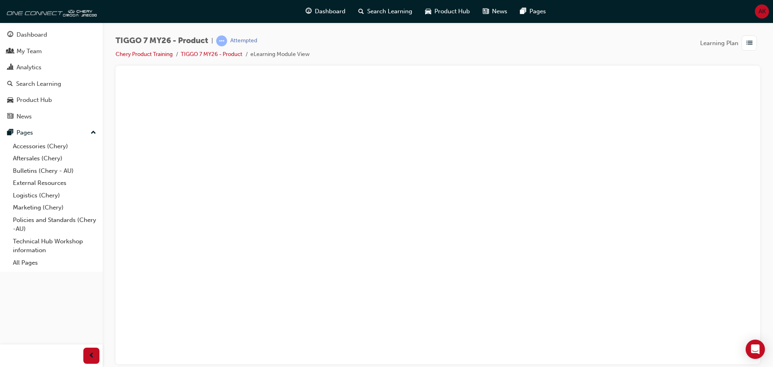 This screenshot has height=367, width=773. Describe the element at coordinates (51, 75) in the screenshot. I see `button: DashboardMy TeamAnalyticsSearch LearningProduct HubNews` at that location.